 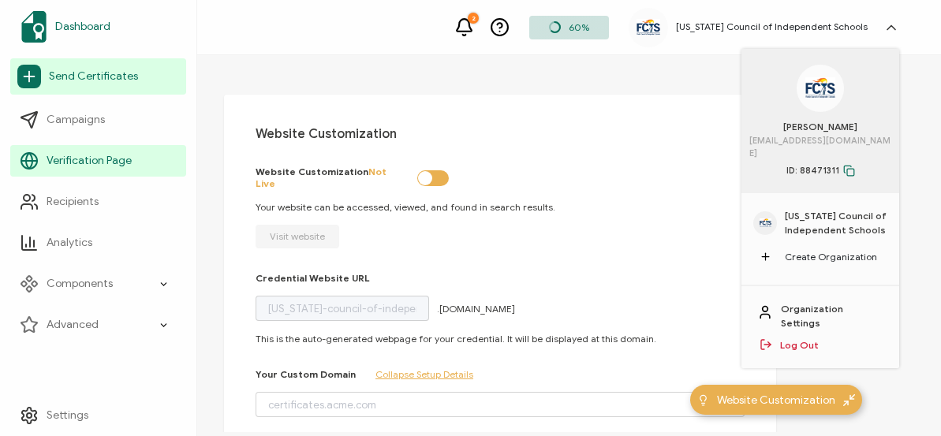 What do you see at coordinates (330, 177) in the screenshot?
I see `h2: Website Customization` at bounding box center [330, 177].